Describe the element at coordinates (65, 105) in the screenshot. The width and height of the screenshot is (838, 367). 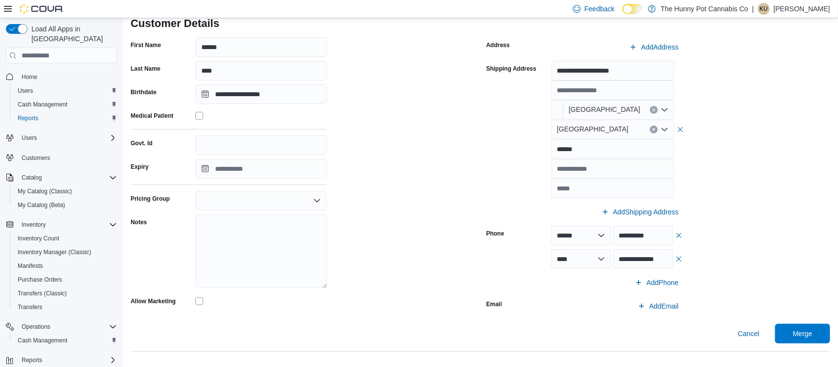
I see `button: Cash Management` at that location.